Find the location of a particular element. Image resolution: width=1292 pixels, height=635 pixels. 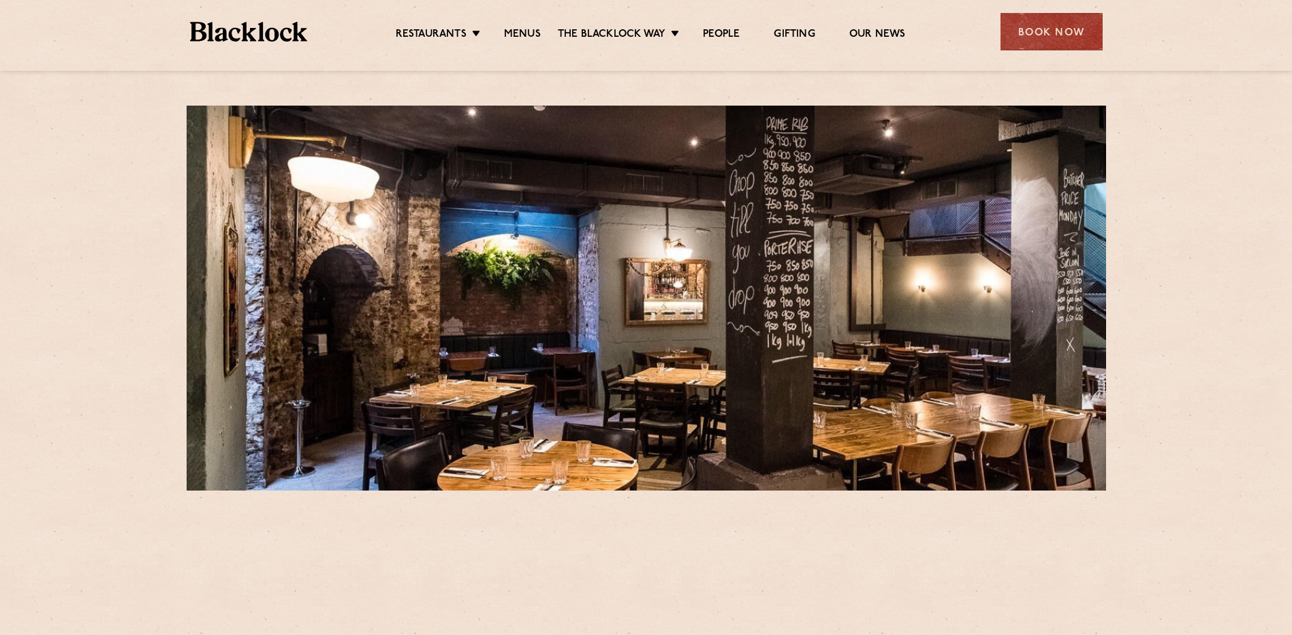

img: BL_Textured_Logo-footer-cropped.svg is located at coordinates (249, 31).